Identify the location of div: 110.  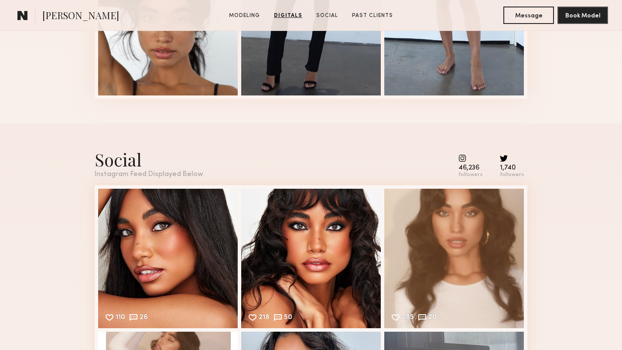
(120, 318).